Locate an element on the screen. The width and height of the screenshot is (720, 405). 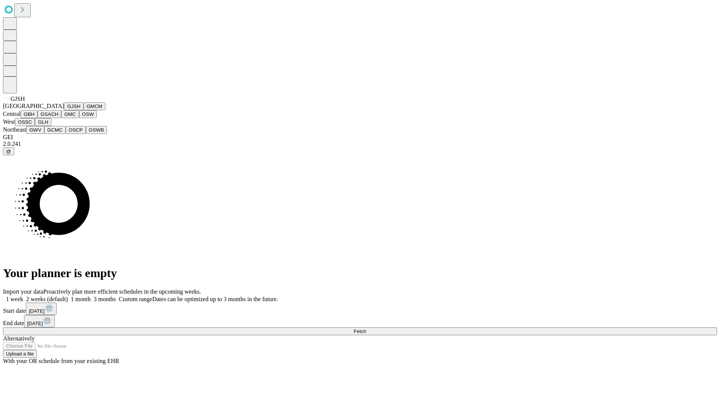
button: GMCM is located at coordinates (94, 106).